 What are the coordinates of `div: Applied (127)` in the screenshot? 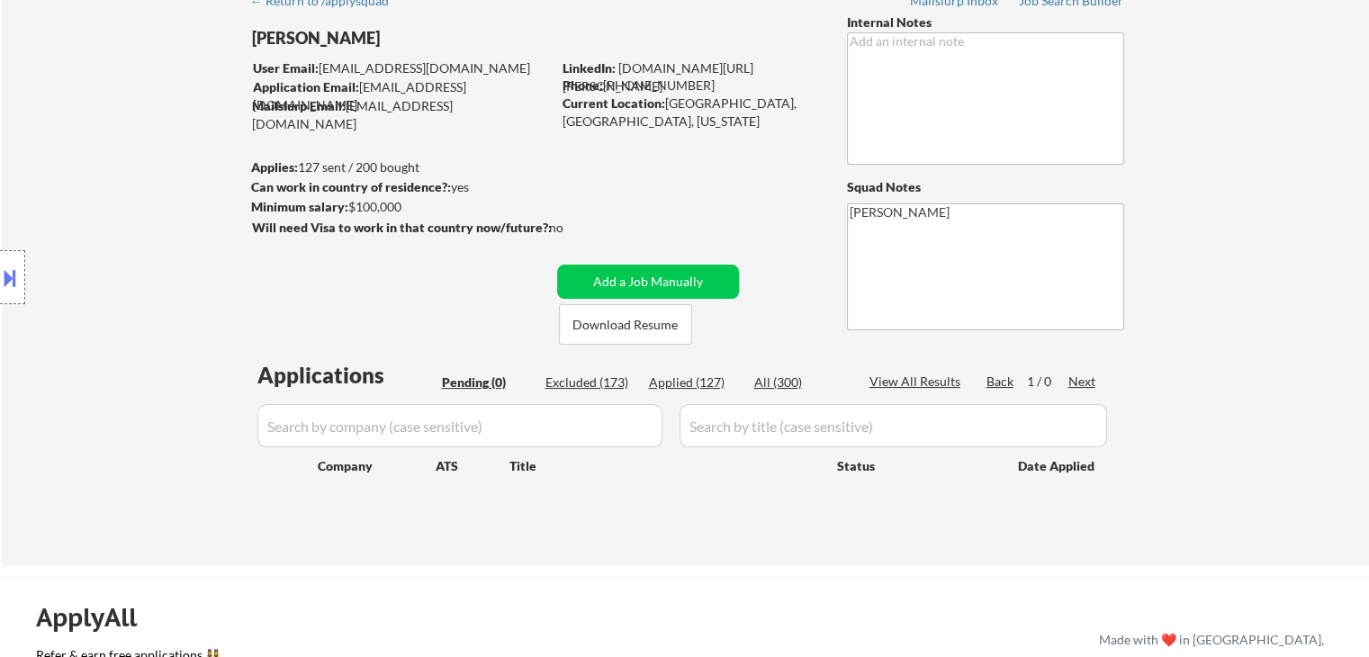 It's located at (694, 382).